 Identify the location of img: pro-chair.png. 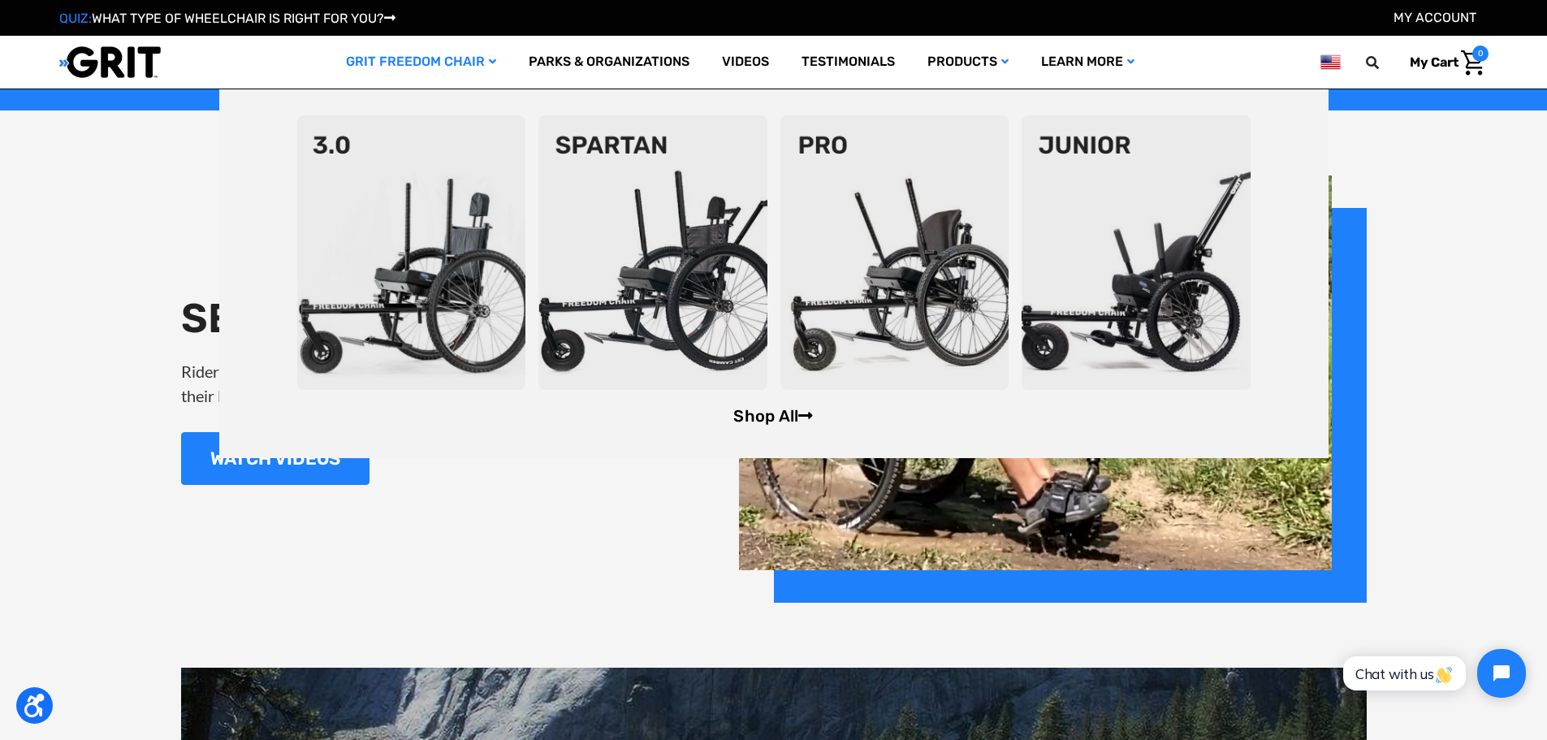
(895, 252).